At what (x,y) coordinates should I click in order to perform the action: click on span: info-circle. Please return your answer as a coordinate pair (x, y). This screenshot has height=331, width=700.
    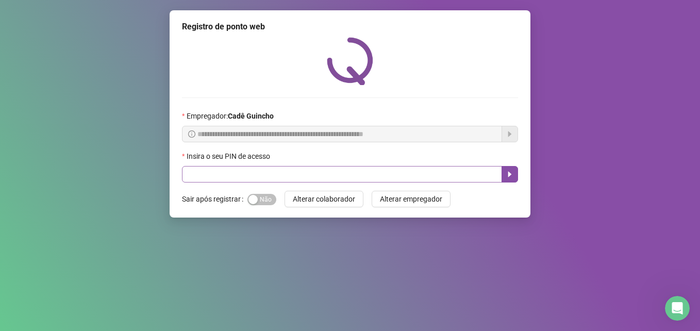
    Looking at the image, I should click on (192, 134).